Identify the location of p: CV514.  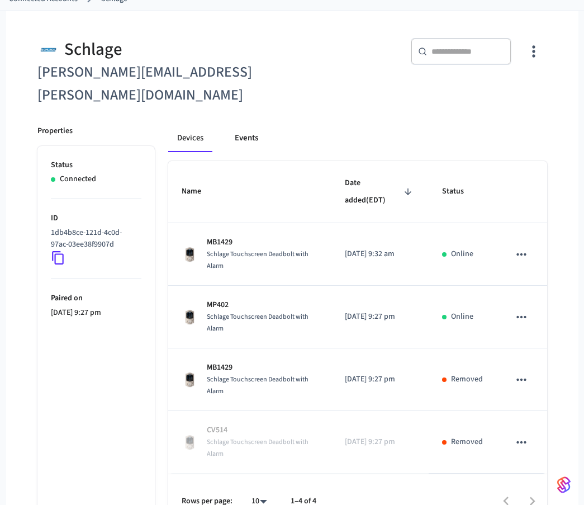
(262, 430).